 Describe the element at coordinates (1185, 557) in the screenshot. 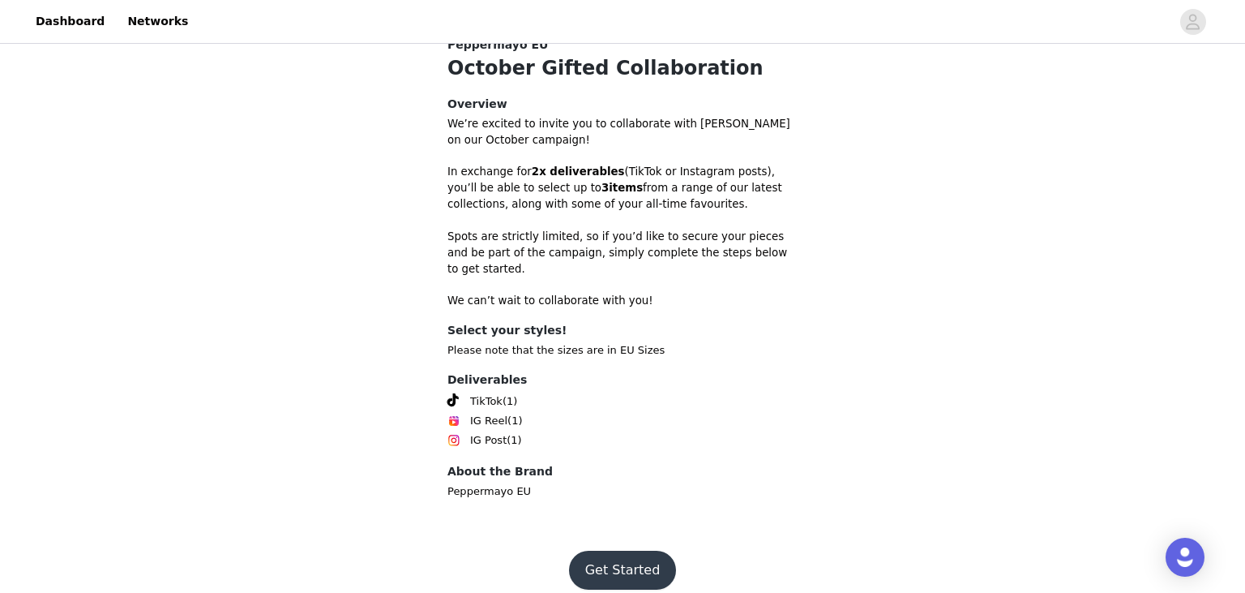

I see `div: Open Intercom Messenger` at that location.